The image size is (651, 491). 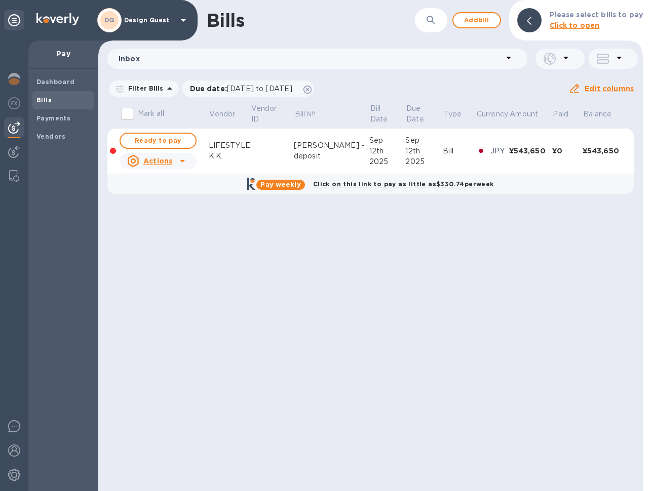 What do you see at coordinates (272, 114) in the screenshot?
I see `span: Vendor ID` at bounding box center [272, 114].